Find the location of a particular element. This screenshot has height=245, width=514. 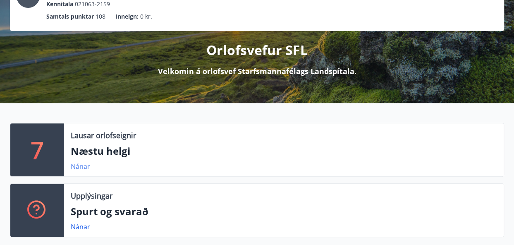

p: Velkomin á orlofsvef Starfsmannafélags Landspítala. is located at coordinates (257, 71).